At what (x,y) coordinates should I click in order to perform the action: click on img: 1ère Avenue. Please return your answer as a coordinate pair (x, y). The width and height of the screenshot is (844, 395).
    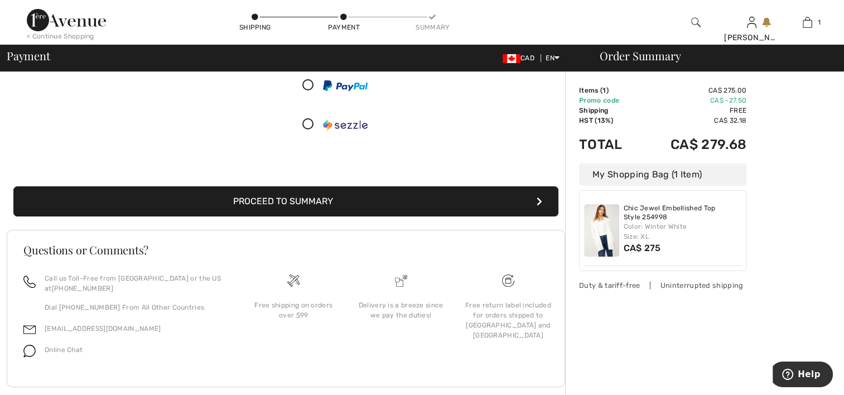
    Looking at the image, I should click on (66, 20).